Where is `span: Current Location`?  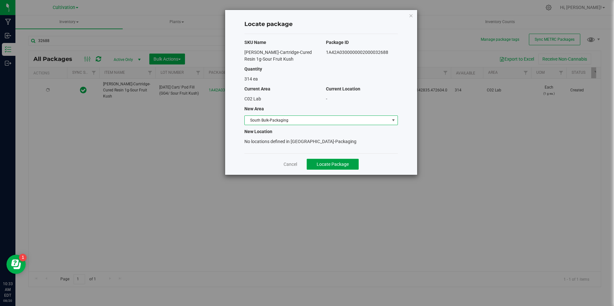 span: Current Location is located at coordinates (343, 89).